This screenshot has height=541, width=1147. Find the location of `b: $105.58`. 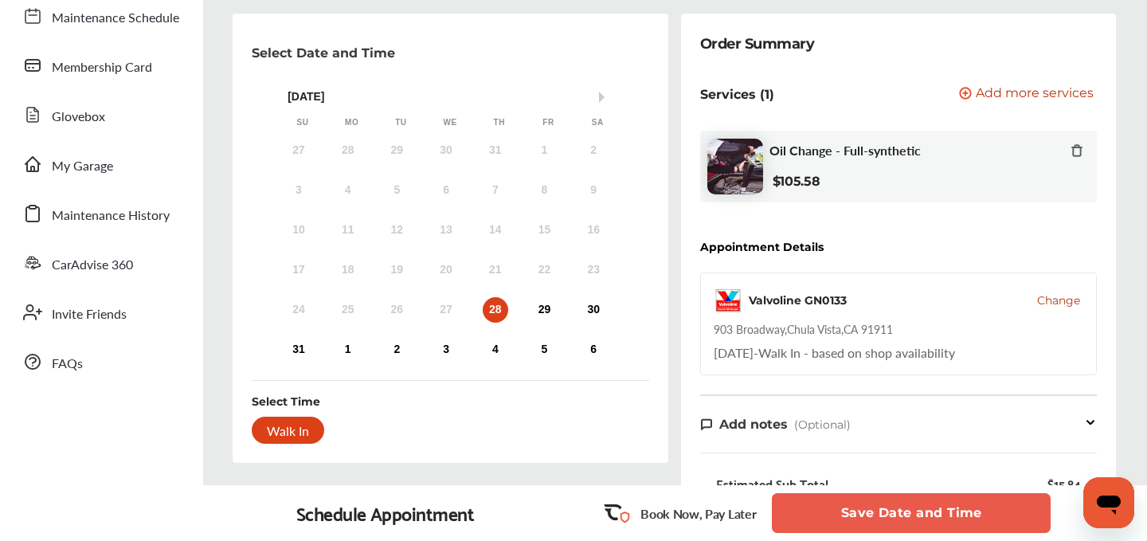

b: $105.58 is located at coordinates (797, 181).